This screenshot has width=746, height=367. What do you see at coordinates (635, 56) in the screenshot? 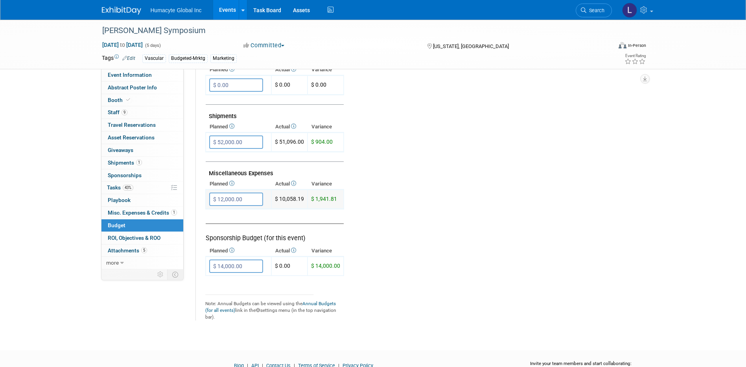
I see `div: Event Rating` at bounding box center [635, 56].